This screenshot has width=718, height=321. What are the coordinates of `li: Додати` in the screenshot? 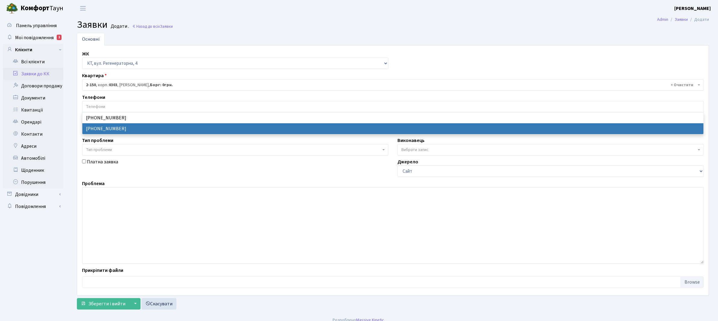 It's located at (698, 20).